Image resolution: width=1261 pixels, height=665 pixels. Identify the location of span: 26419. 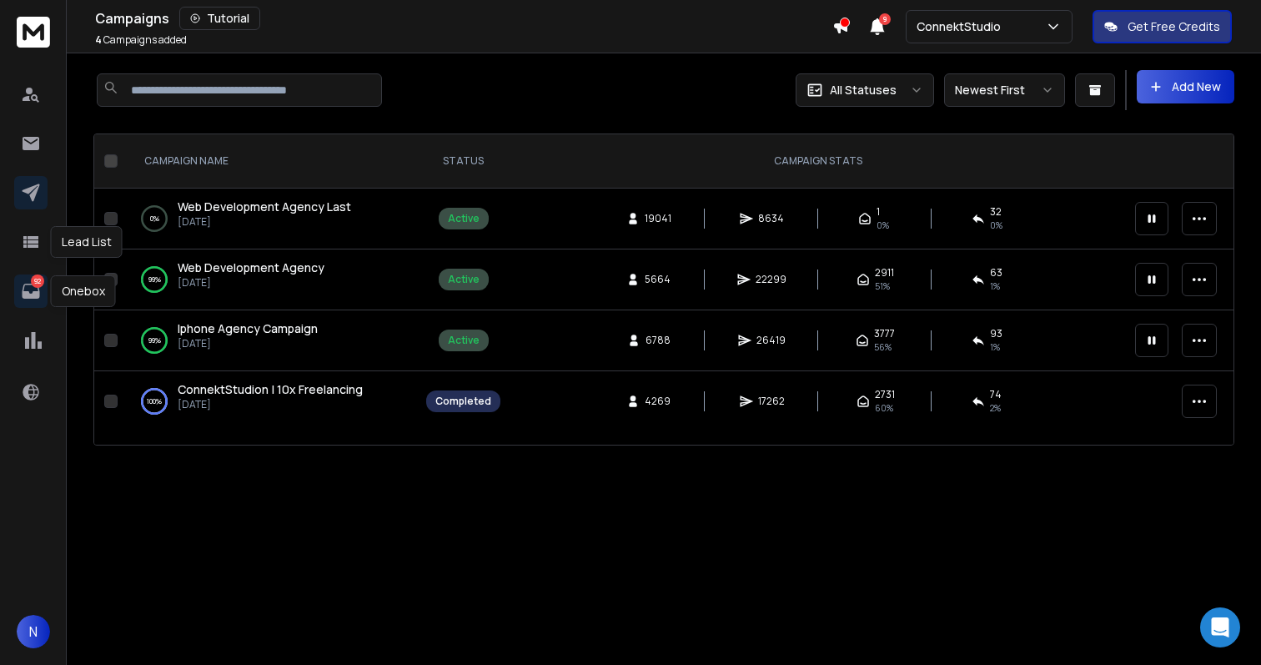
(771, 340).